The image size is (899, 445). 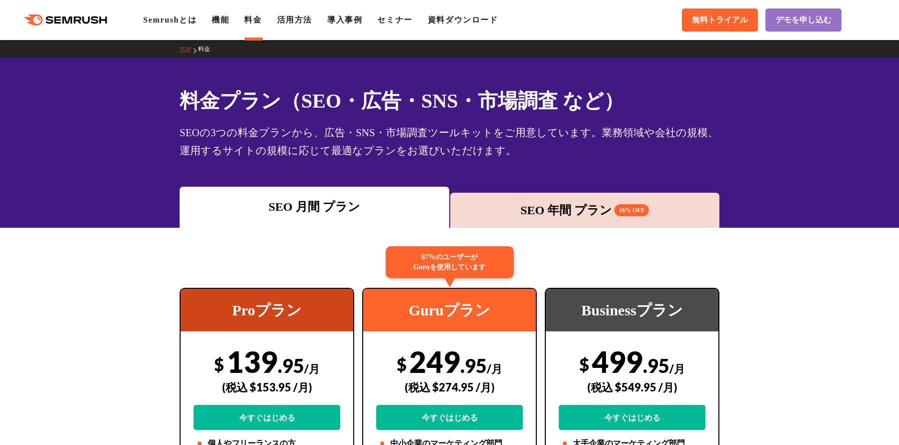 I want to click on a: 導入事例, so click(x=345, y=20).